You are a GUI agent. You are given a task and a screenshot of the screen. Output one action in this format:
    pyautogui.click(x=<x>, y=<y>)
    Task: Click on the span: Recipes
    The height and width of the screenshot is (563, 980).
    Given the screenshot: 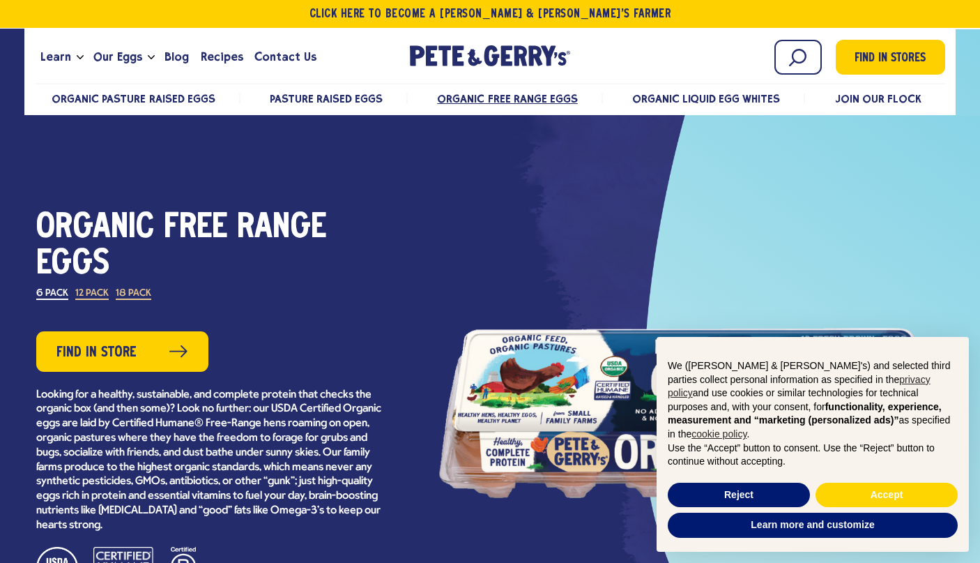 What is the action you would take?
    pyautogui.click(x=222, y=56)
    